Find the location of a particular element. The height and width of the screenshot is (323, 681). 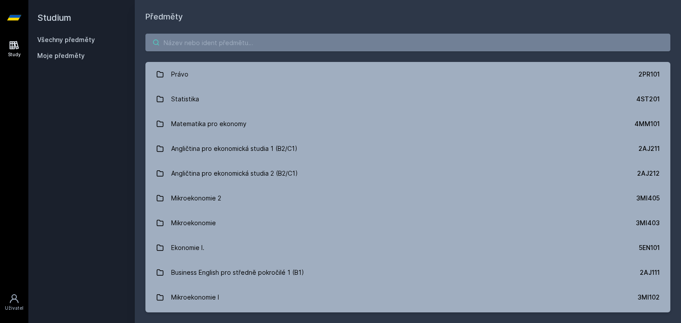

a: Angličtina pro ekonomická studia 2 (B2/C1) 2AJ212 is located at coordinates (408, 174).